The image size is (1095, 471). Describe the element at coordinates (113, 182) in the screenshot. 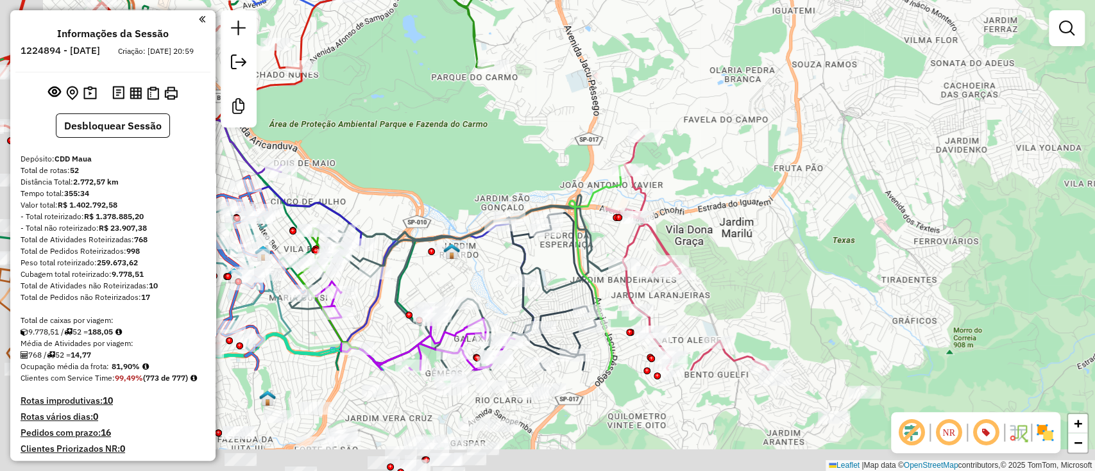

I see `div: Distância Total:` at that location.